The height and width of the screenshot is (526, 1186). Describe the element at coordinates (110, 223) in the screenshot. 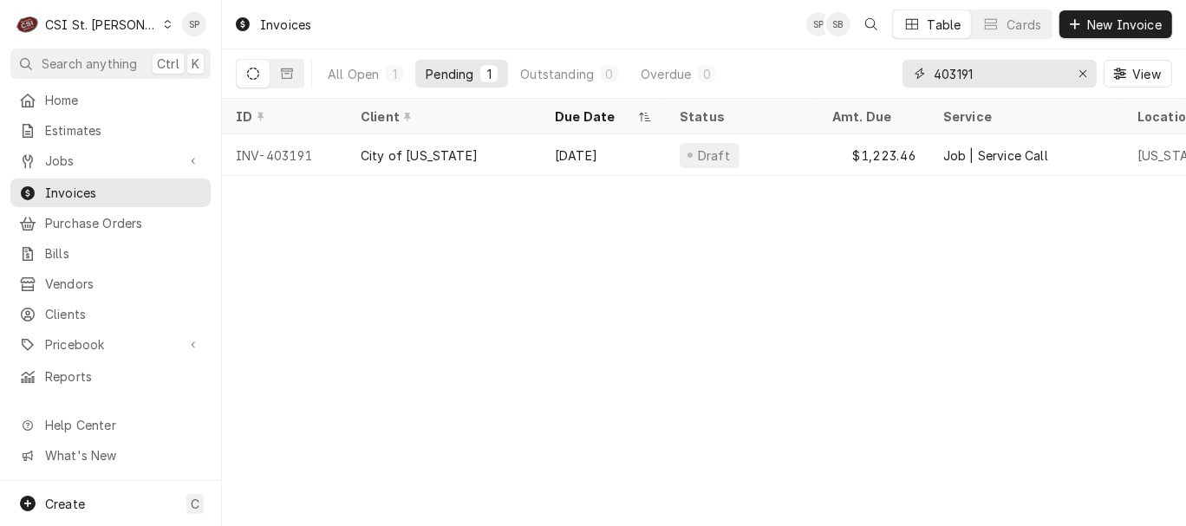

I see `a: Purchase Orders` at that location.